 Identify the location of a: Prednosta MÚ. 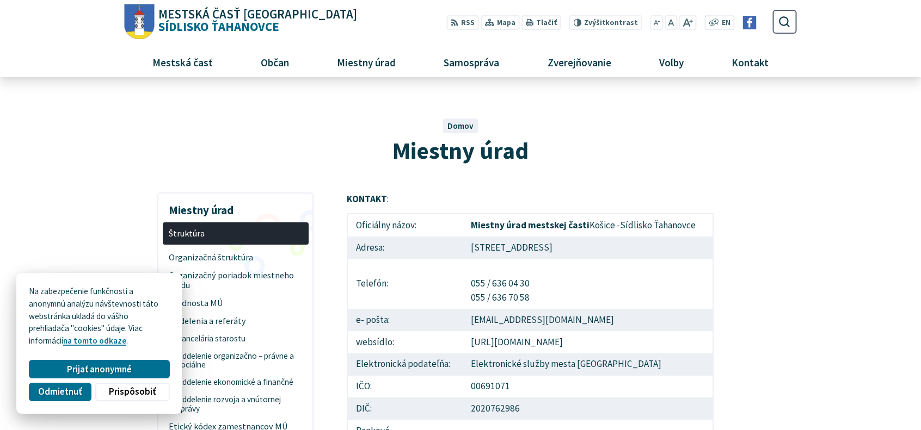
(236, 303).